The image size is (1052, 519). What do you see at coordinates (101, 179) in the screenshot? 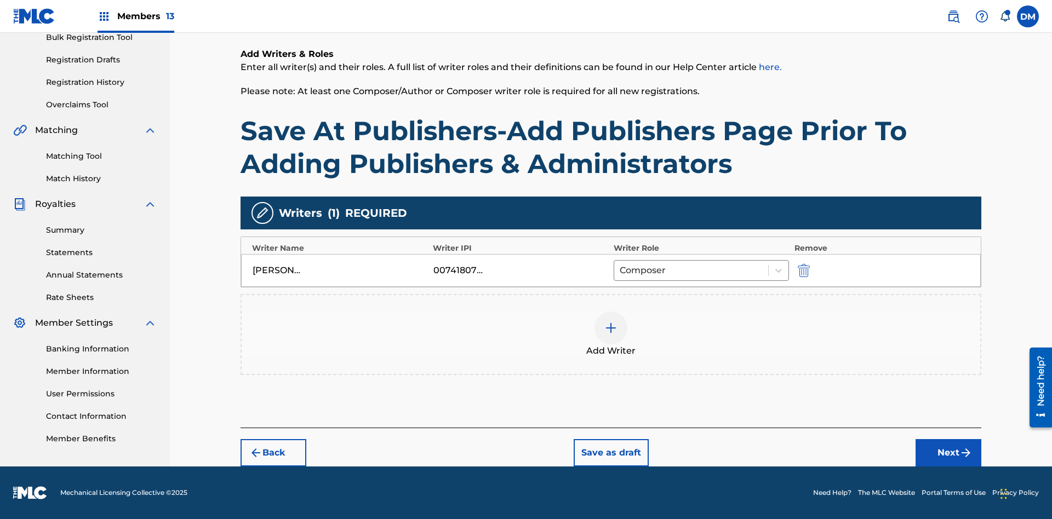
I see `a: Match History` at bounding box center [101, 179].